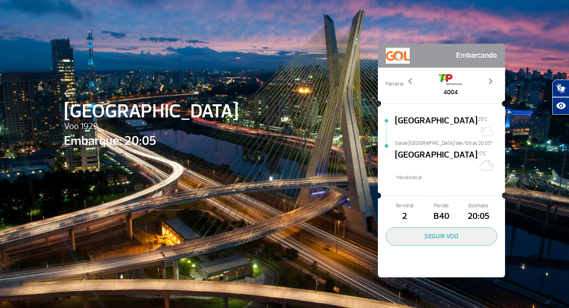 This screenshot has width=569, height=308. What do you see at coordinates (561, 106) in the screenshot?
I see `button: Abrir recursos assistivos.` at bounding box center [561, 106].